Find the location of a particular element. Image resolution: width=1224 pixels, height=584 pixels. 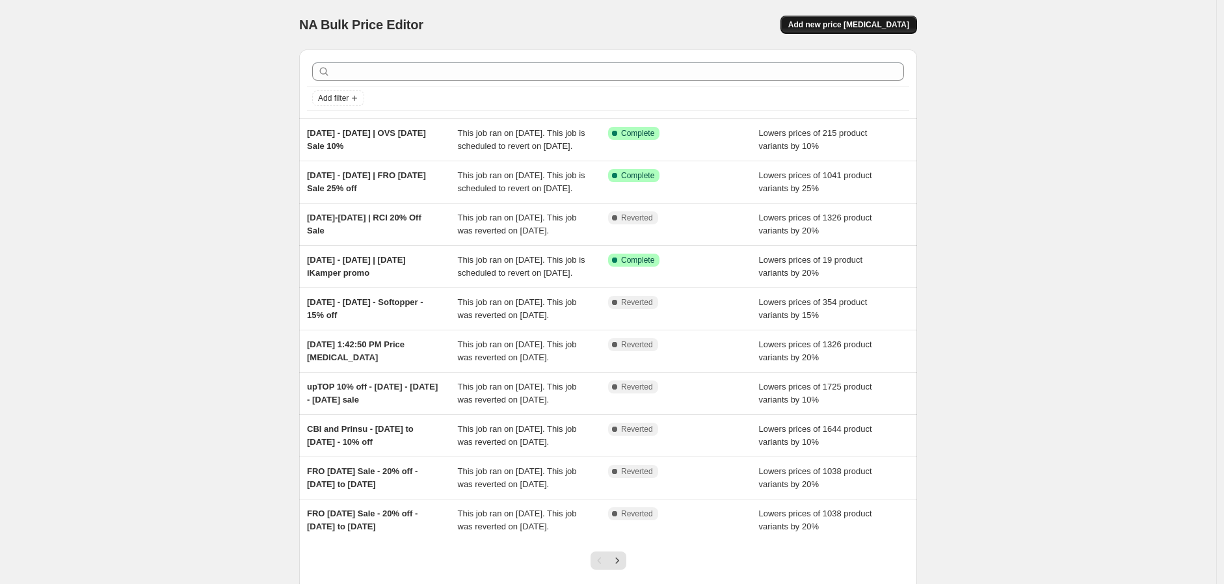

span: Add filter is located at coordinates (333, 98).